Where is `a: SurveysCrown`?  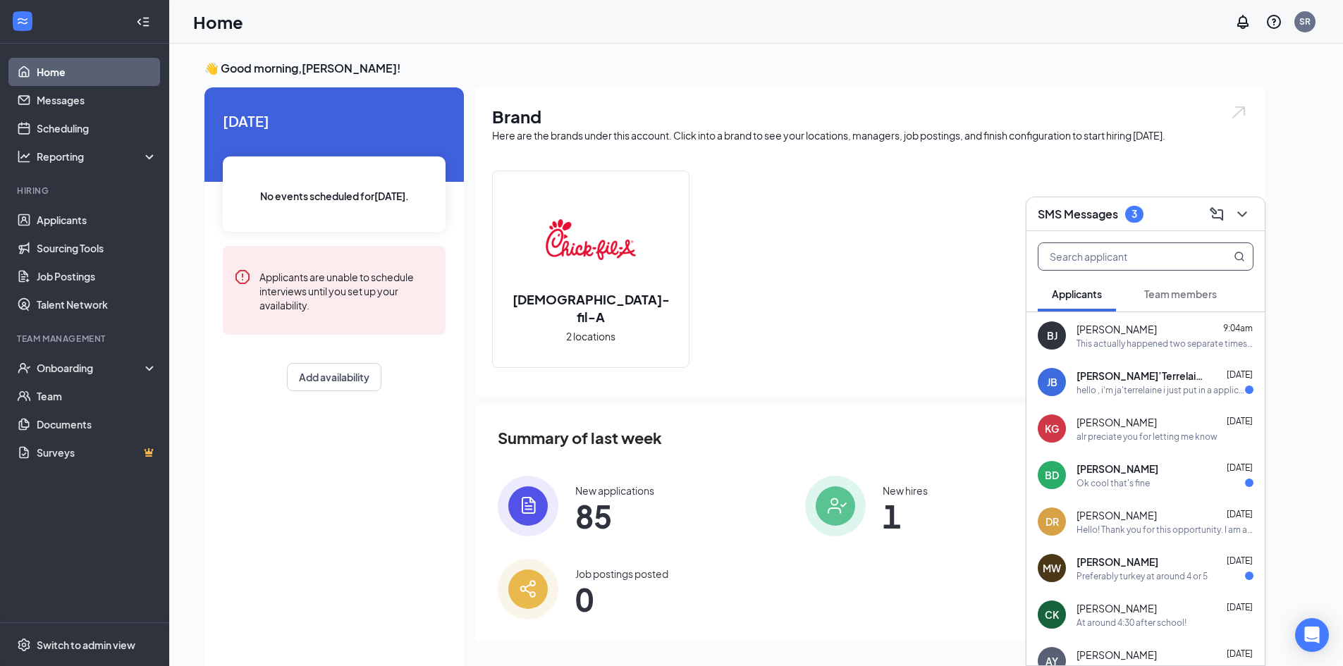 a: SurveysCrown is located at coordinates (97, 453).